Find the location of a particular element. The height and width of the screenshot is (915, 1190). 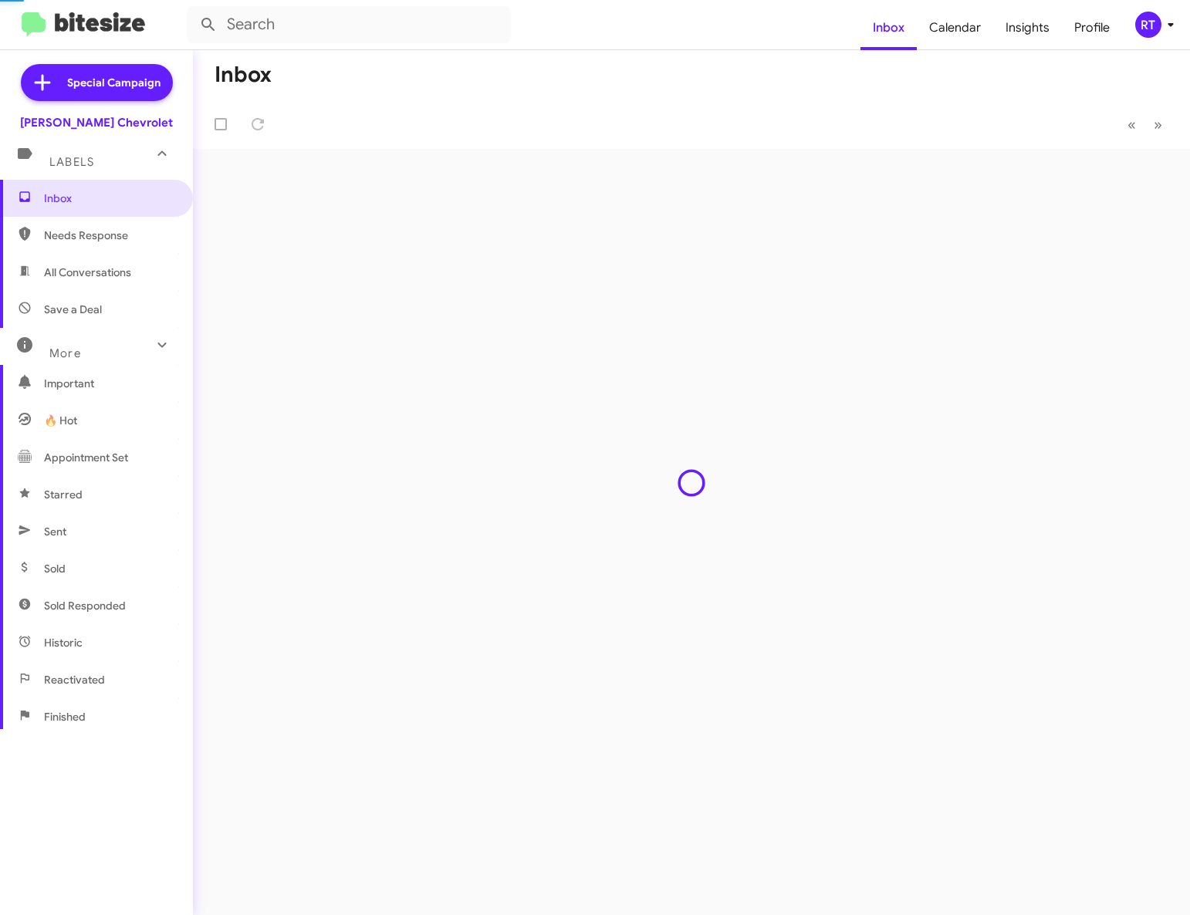

span: Important is located at coordinates (110, 384).